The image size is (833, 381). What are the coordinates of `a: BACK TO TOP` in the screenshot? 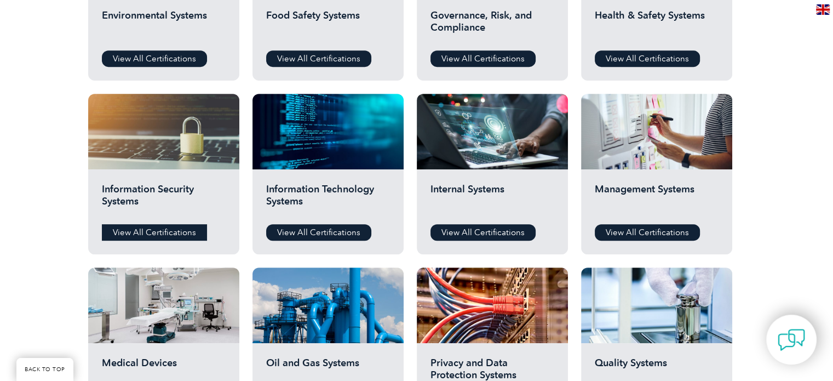 It's located at (45, 369).